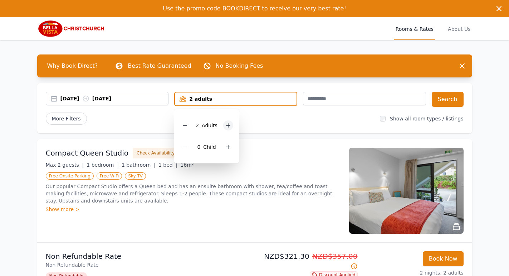 This screenshot has width=509, height=276. What do you see at coordinates (159, 66) in the screenshot?
I see `p: Best Rate Guaranteed` at bounding box center [159, 66].